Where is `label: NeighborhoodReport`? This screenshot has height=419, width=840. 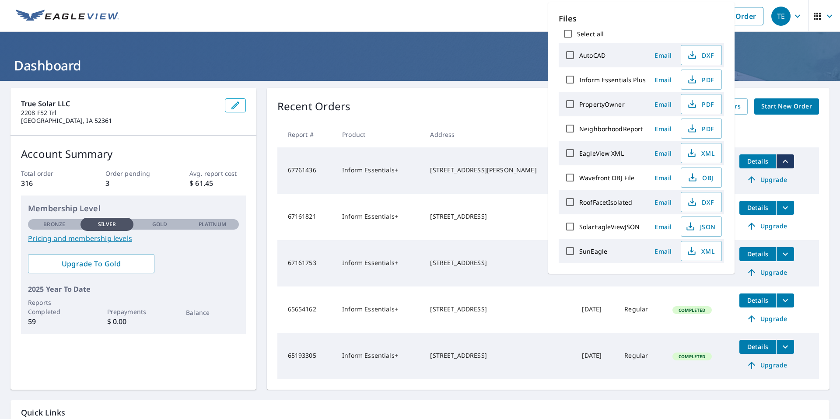
label: NeighborhoodReport is located at coordinates (611, 129).